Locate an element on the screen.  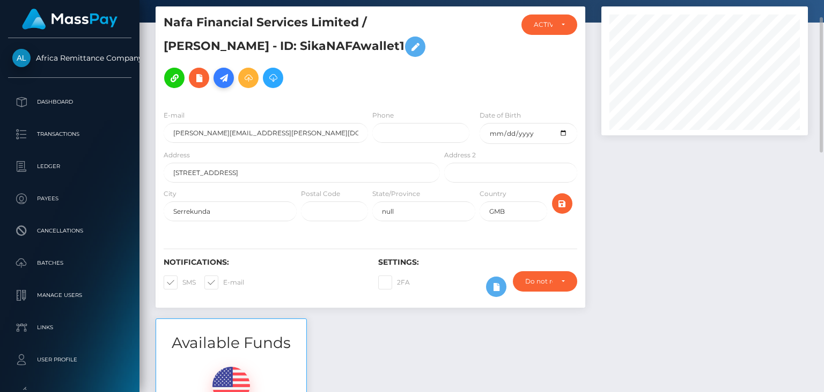
img: Africa Remittance Company LLC is located at coordinates (21, 58).